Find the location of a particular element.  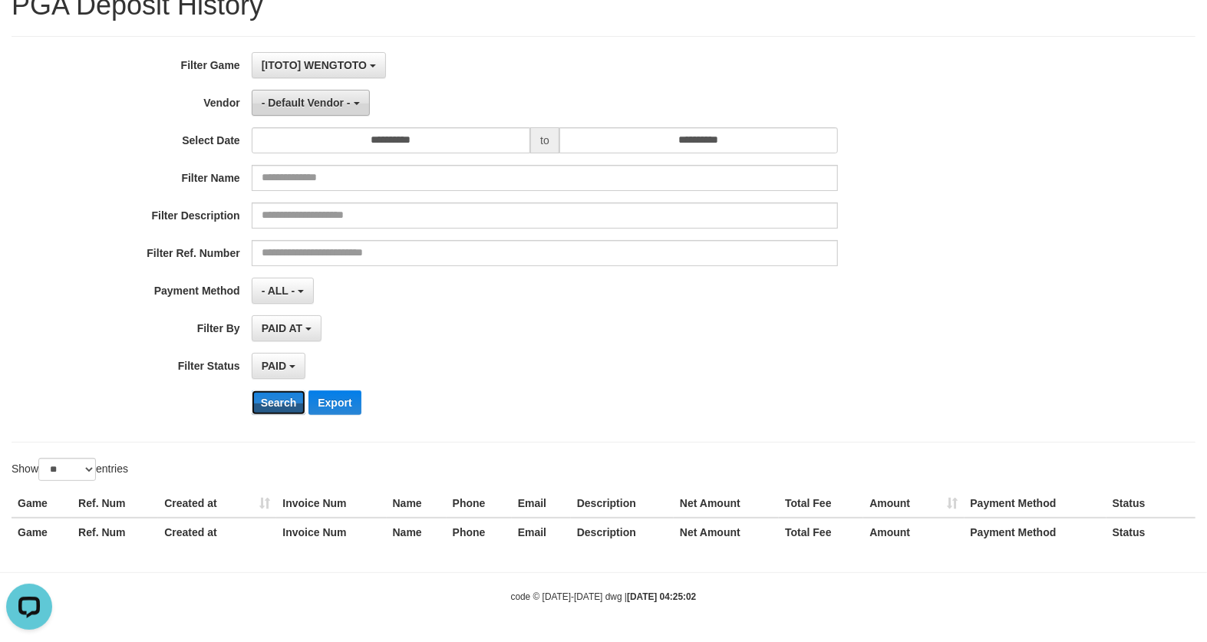

button: - ALL - is located at coordinates (282, 291).